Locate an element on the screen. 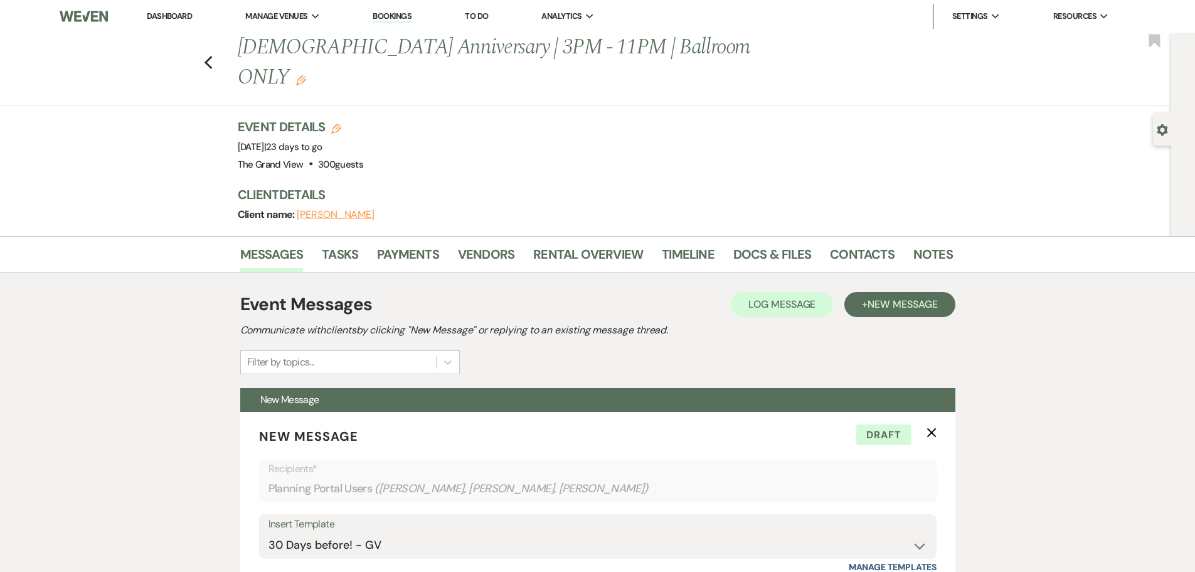 This screenshot has width=1195, height=572. a: Vendors is located at coordinates (486, 258).